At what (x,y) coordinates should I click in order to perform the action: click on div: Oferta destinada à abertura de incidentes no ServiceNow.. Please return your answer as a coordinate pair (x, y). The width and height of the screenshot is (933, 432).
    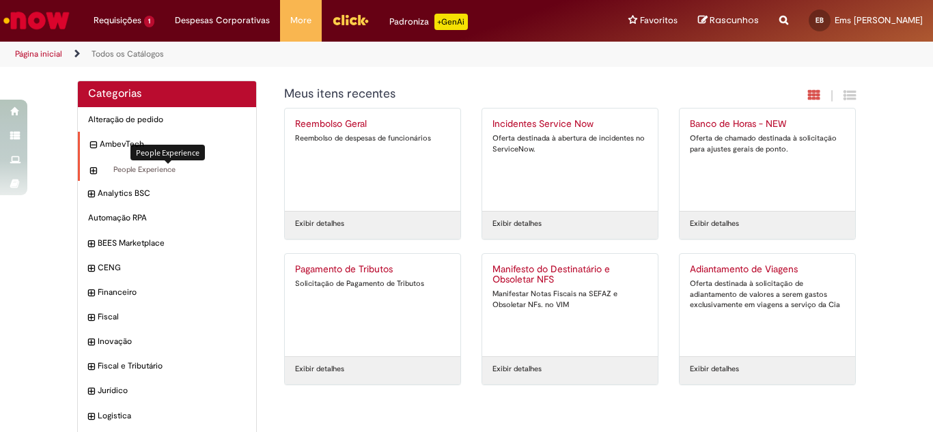
    Looking at the image, I should click on (570, 143).